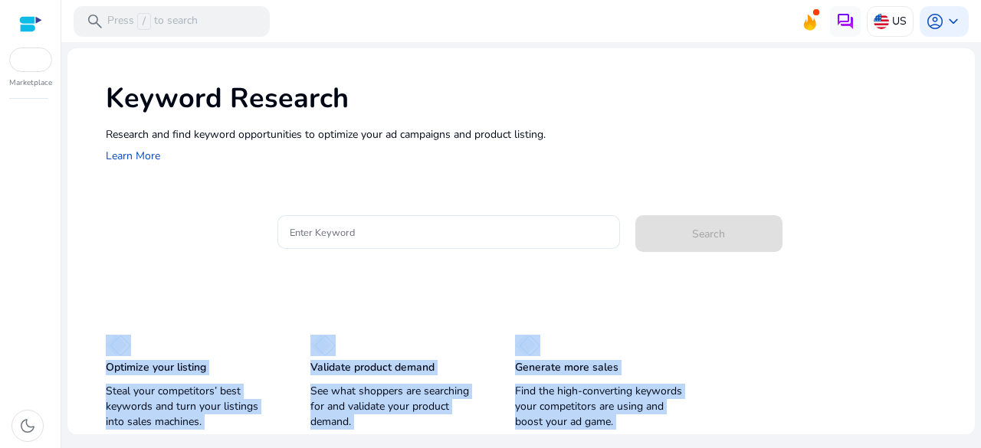 The image size is (981, 448). I want to click on p: Validate product demand, so click(373, 368).